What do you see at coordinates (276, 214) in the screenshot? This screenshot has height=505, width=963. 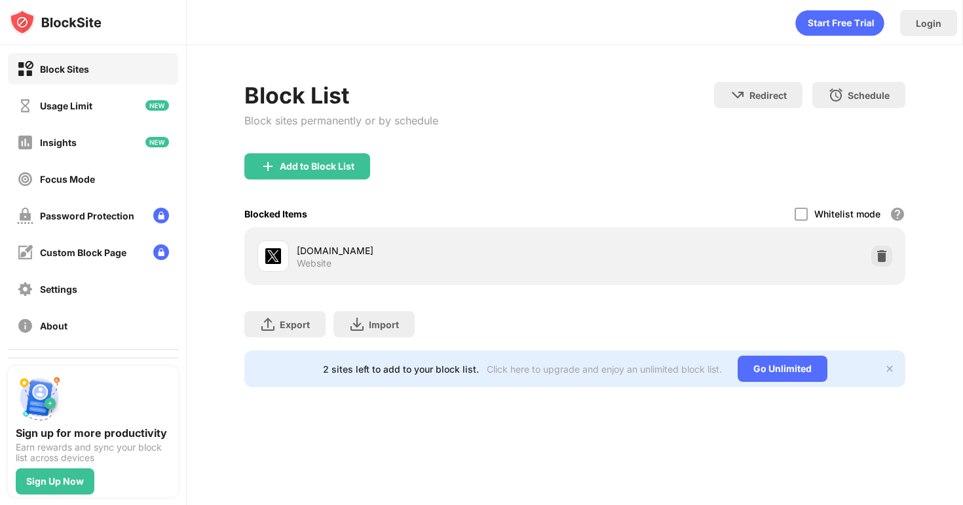 I see `div: Blocked Items` at bounding box center [276, 214].